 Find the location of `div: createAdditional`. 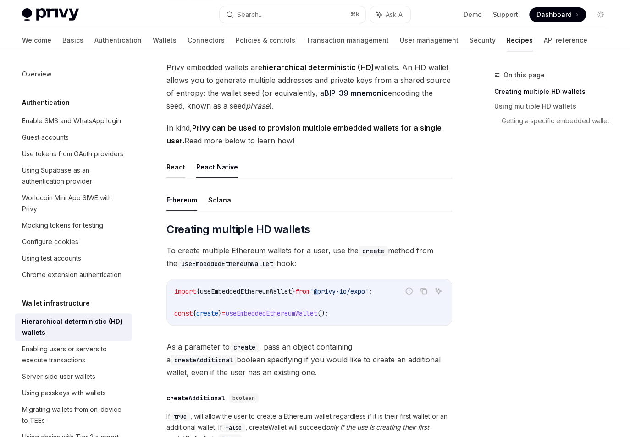

div: createAdditional is located at coordinates (196, 398).